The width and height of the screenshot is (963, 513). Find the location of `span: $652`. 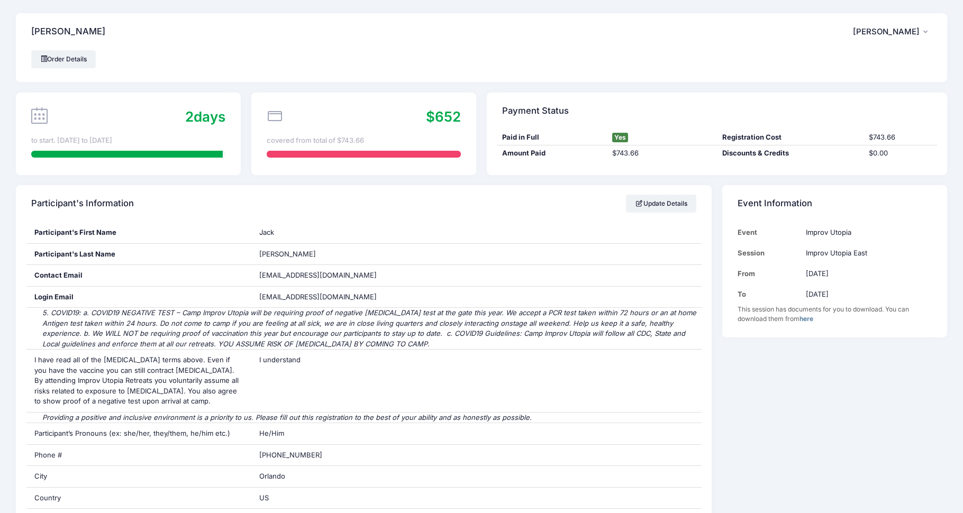

span: $652 is located at coordinates (444, 116).